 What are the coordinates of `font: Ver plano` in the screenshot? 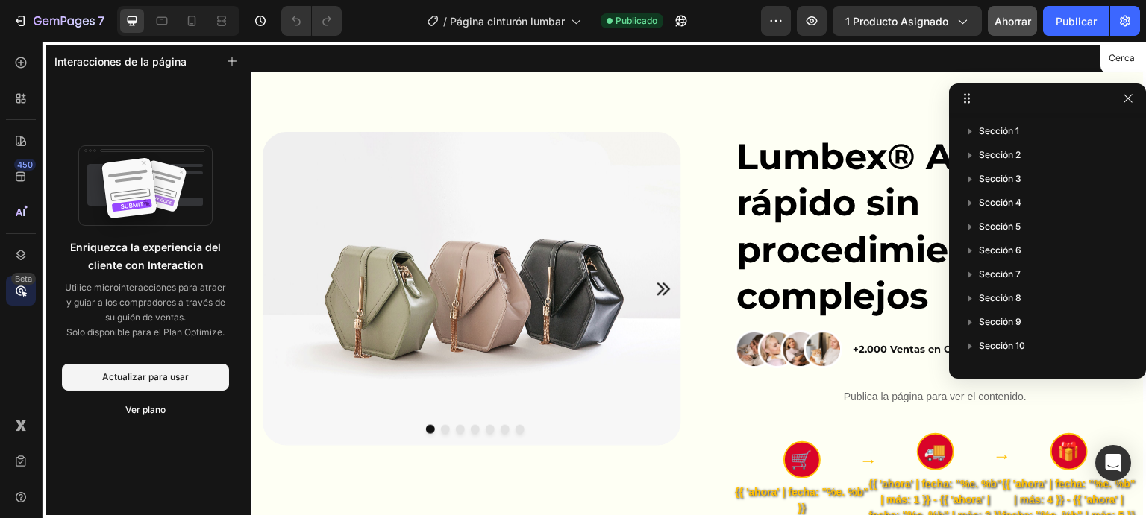 It's located at (145, 409).